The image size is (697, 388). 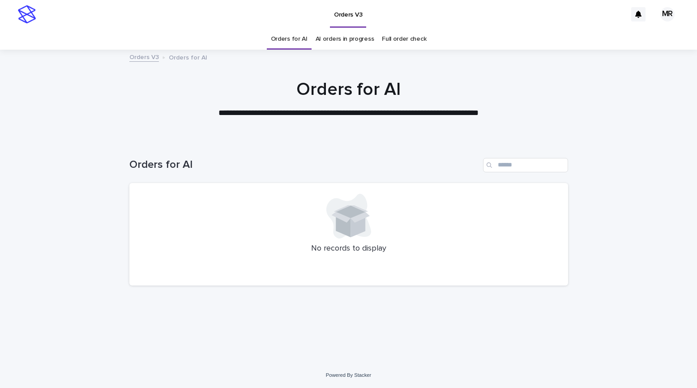 I want to click on a: Orders for AI, so click(x=289, y=39).